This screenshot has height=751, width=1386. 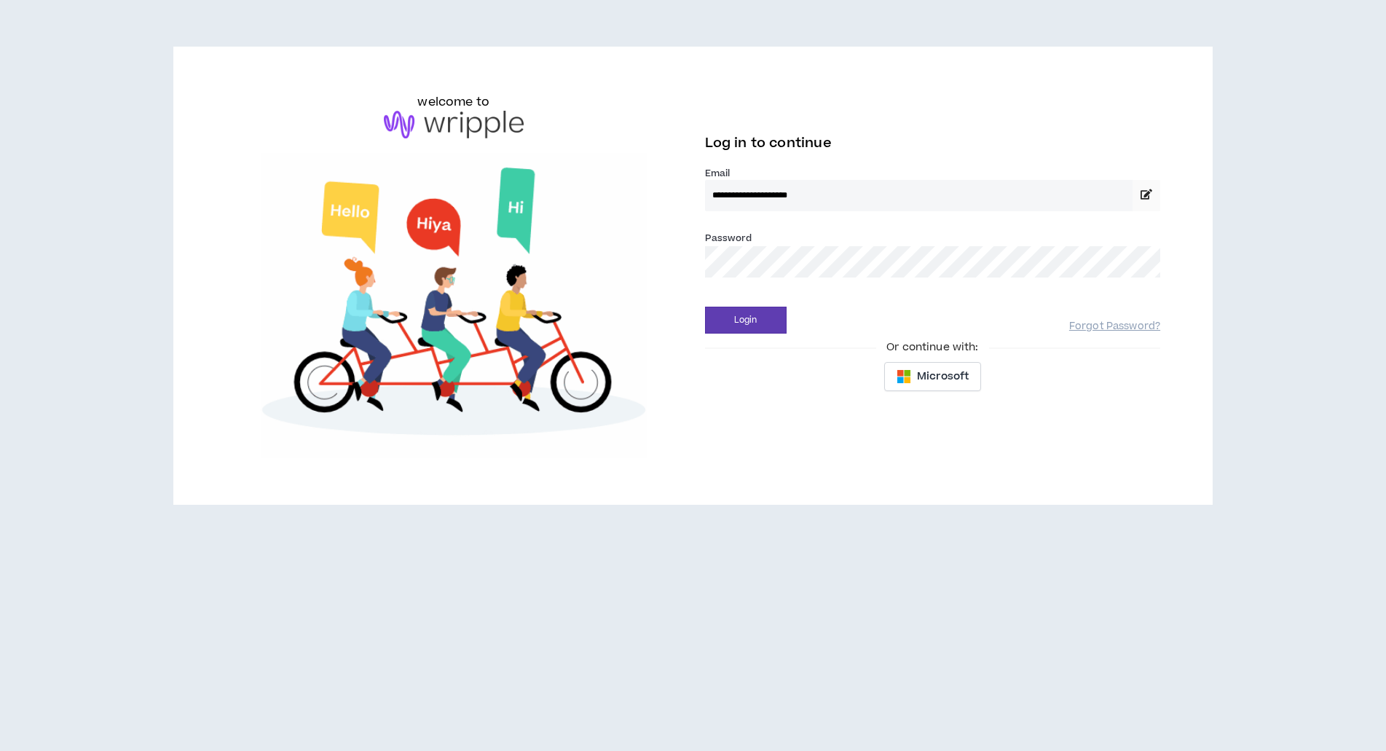 What do you see at coordinates (933, 173) in the screenshot?
I see `label: Email` at bounding box center [933, 173].